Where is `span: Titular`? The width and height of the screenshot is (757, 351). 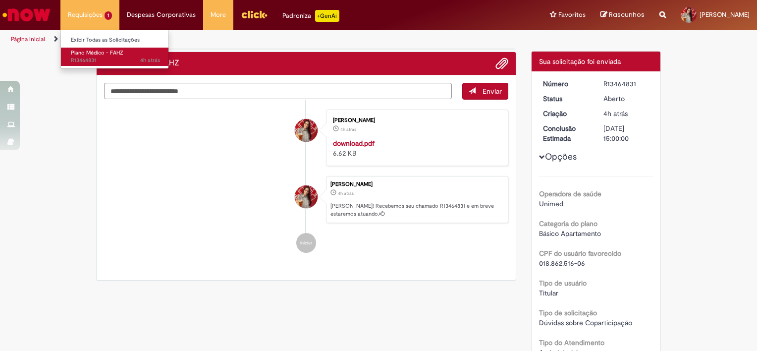 span: Titular is located at coordinates (549, 293).